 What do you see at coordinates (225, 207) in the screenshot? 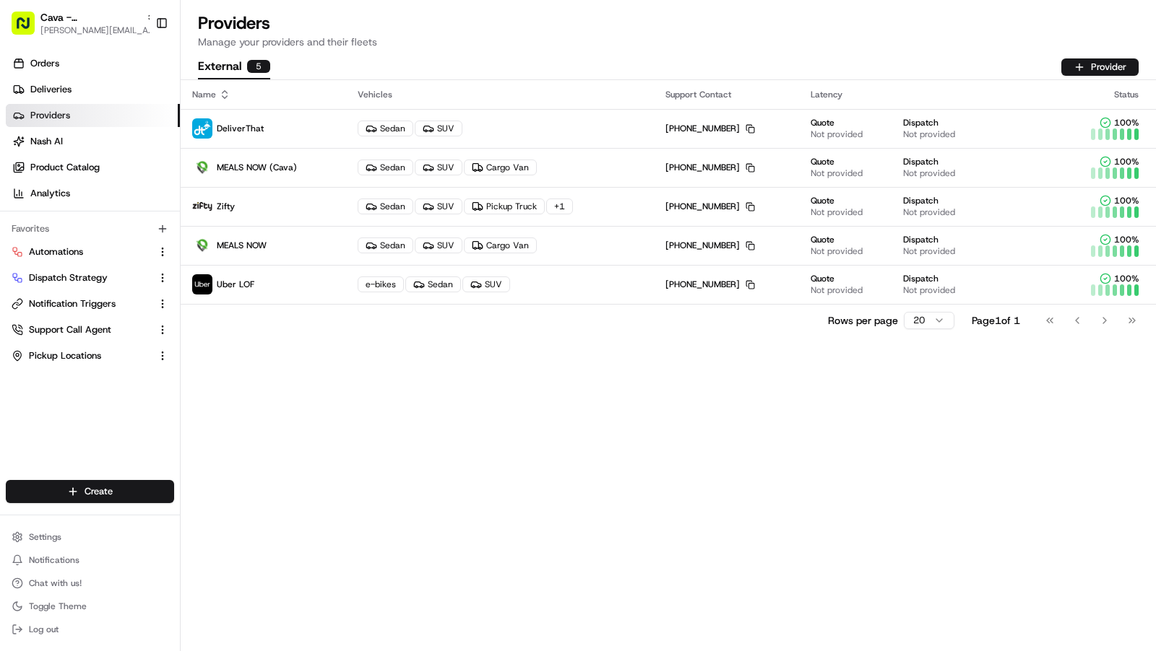
I see `span: Zifty` at bounding box center [225, 207].